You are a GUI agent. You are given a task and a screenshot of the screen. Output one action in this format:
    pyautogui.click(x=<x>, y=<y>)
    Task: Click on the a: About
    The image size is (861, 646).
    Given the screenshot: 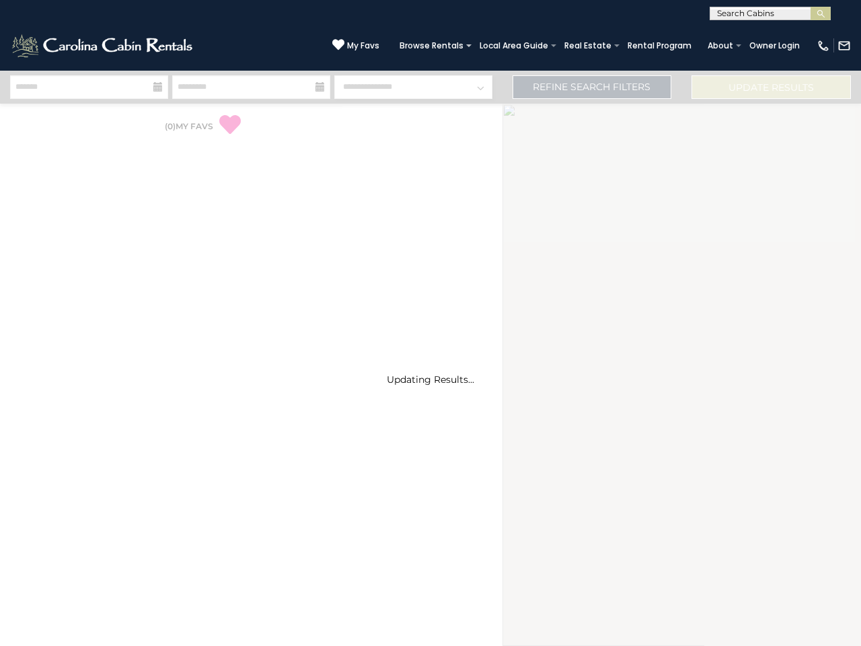 What is the action you would take?
    pyautogui.click(x=721, y=46)
    